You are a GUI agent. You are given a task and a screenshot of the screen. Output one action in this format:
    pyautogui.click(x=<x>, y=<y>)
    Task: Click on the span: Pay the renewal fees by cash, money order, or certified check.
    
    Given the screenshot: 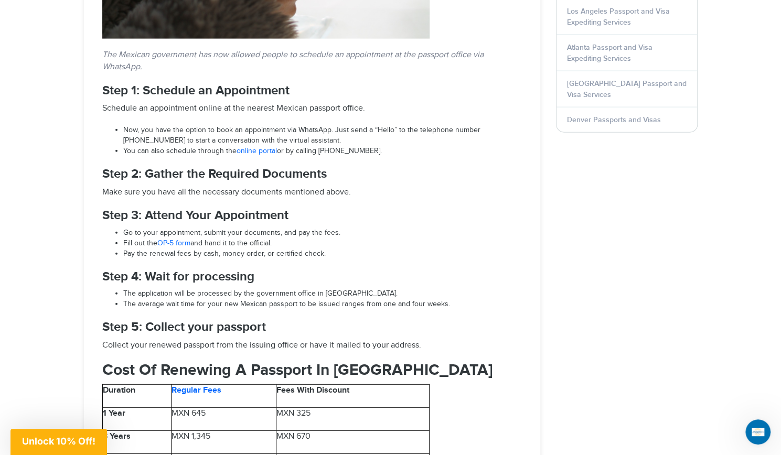 What is the action you would take?
    pyautogui.click(x=225, y=254)
    